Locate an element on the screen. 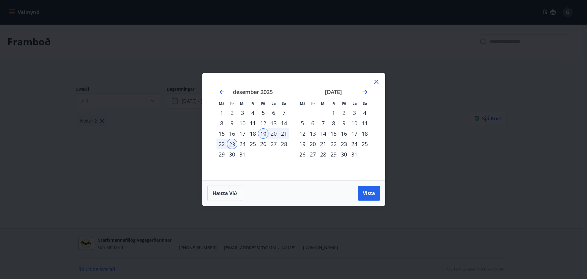  td: Choose föstudagur, 23. janúar 2026 as your check-in date. It’s available. is located at coordinates (344, 144).